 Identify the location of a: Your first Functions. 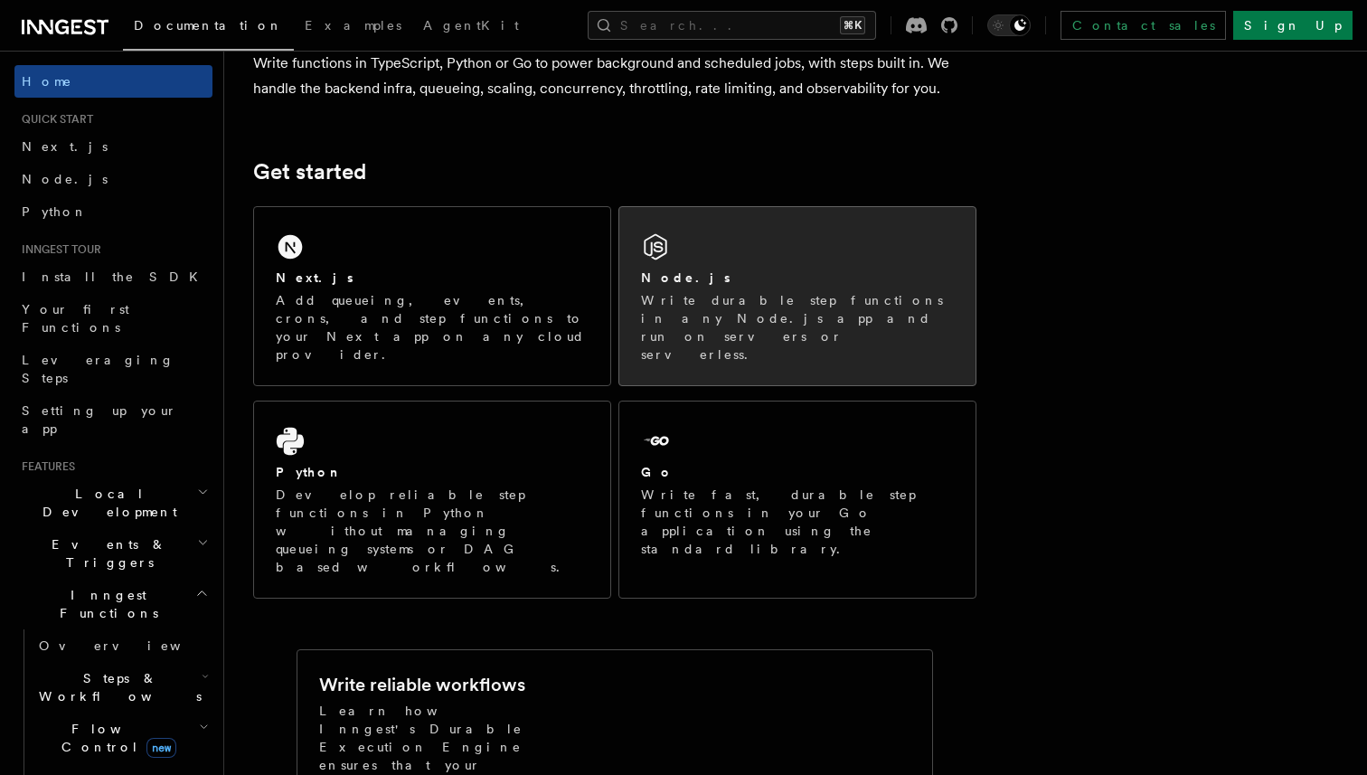
(113, 318).